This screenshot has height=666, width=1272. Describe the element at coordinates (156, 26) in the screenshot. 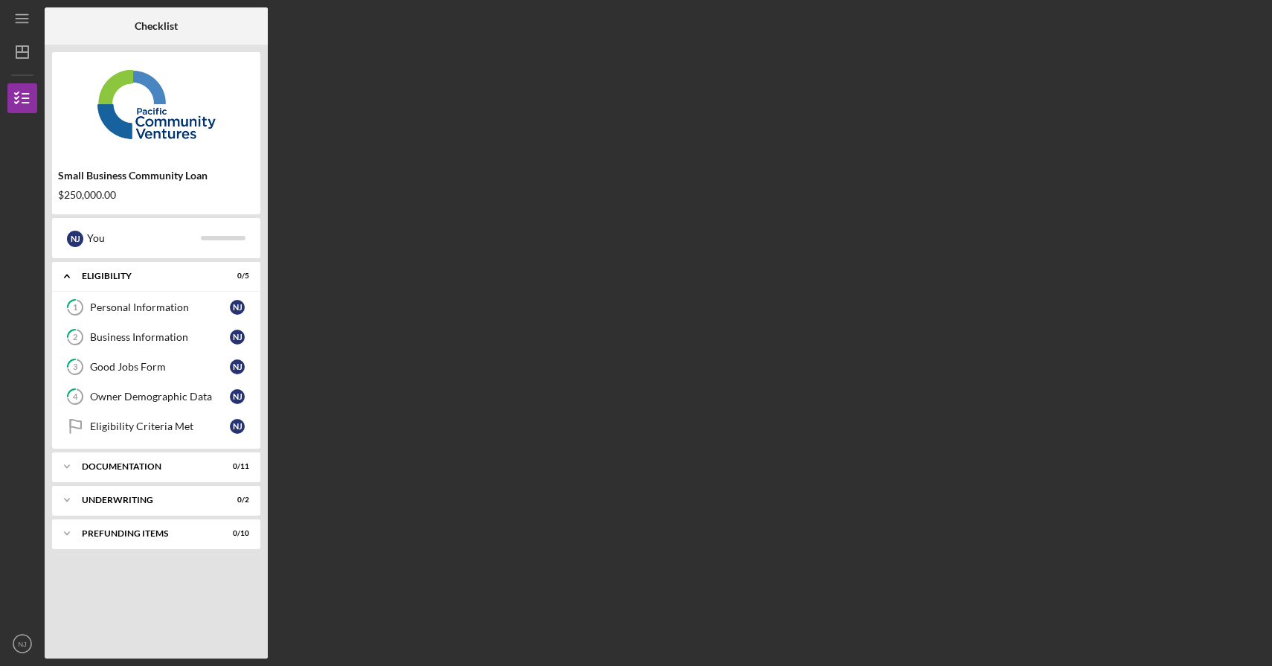

I see `b: Checklist` at that location.